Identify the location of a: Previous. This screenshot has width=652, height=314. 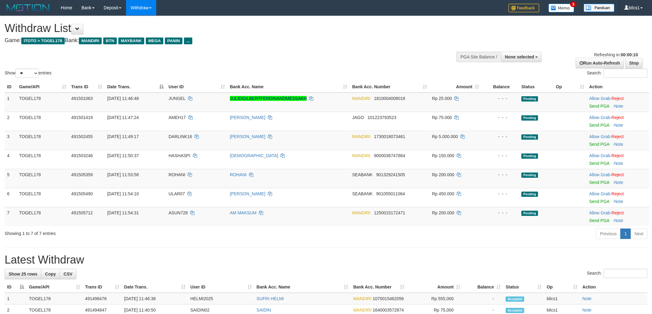
(608, 234).